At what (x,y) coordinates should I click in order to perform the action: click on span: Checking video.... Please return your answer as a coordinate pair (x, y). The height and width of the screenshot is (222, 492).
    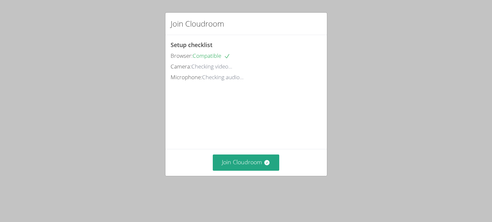
    Looking at the image, I should click on (212, 66).